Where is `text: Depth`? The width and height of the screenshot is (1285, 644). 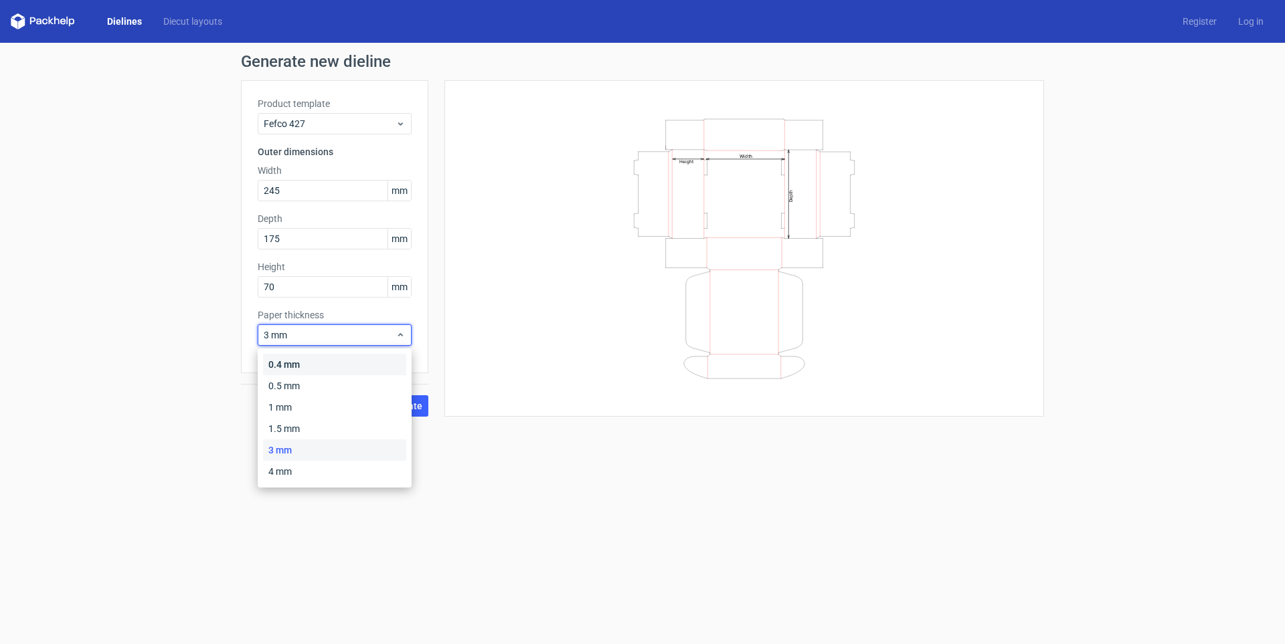 text: Depth is located at coordinates (791, 195).